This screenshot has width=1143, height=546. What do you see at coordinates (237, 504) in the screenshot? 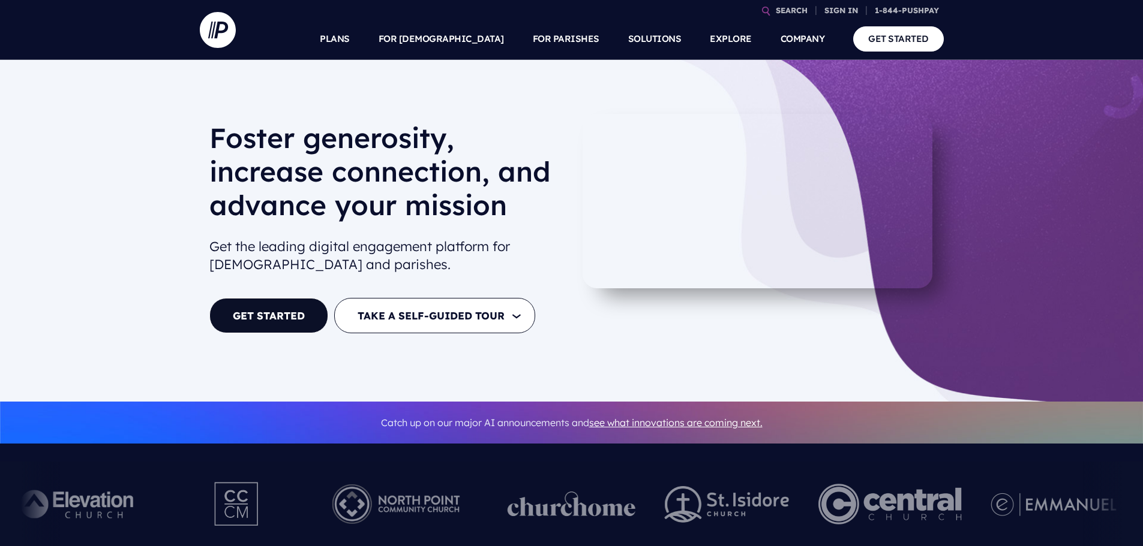
I see `img: Pushpay_Logo__CCM` at bounding box center [237, 504].